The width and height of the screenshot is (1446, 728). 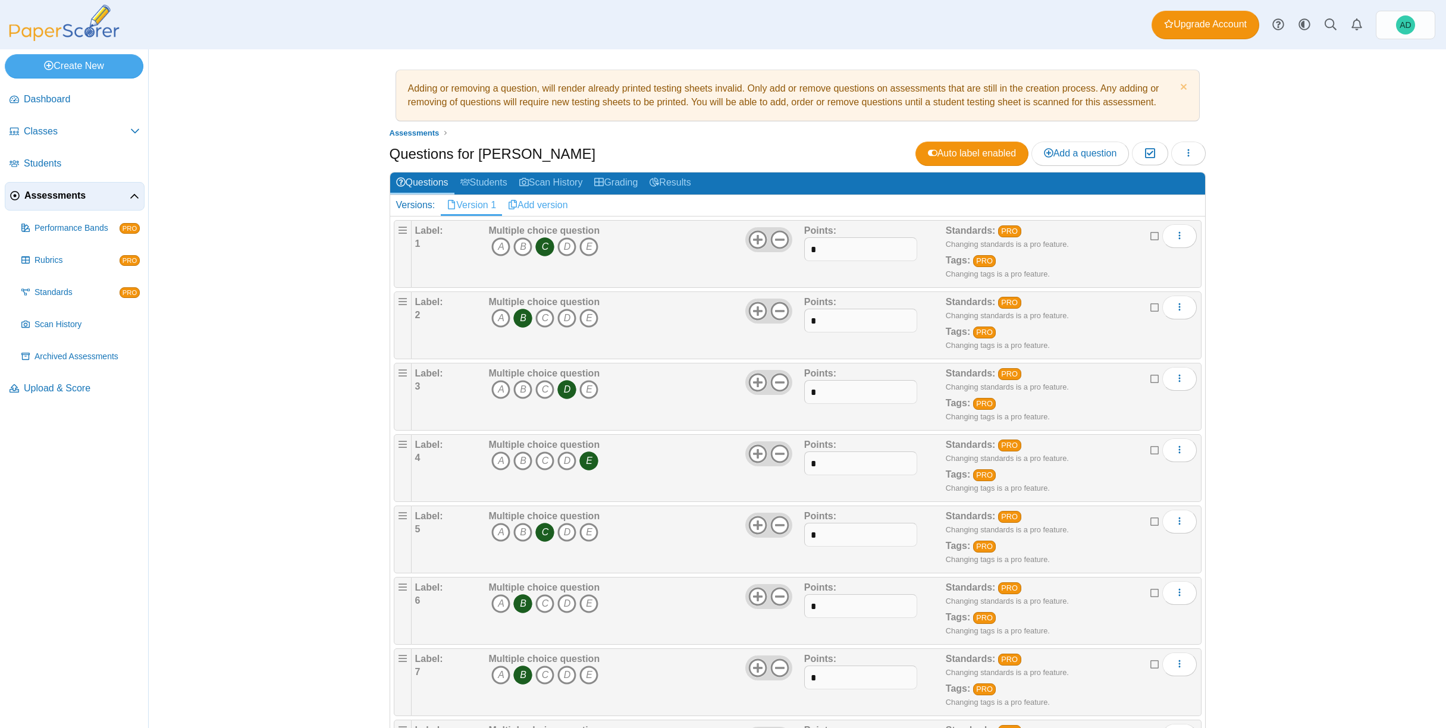 What do you see at coordinates (80, 261) in the screenshot?
I see `a: Rubrics PRO` at bounding box center [80, 261].